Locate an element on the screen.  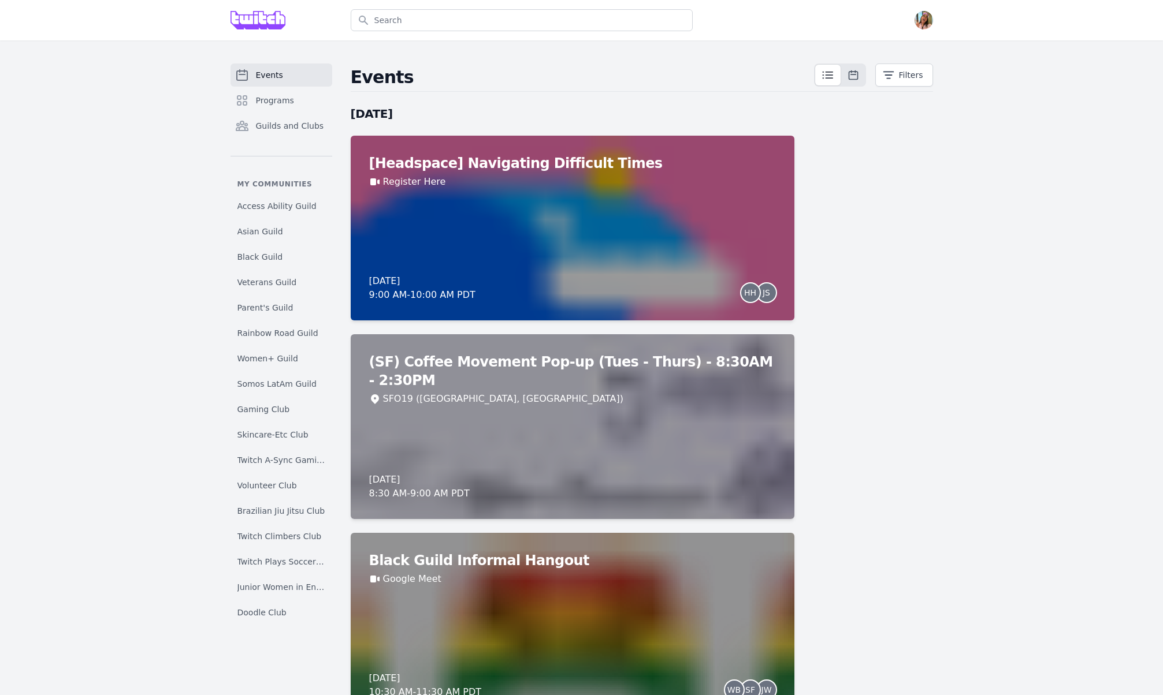
h2: [Headspace] Navigating Difficult Times is located at coordinates (572, 163).